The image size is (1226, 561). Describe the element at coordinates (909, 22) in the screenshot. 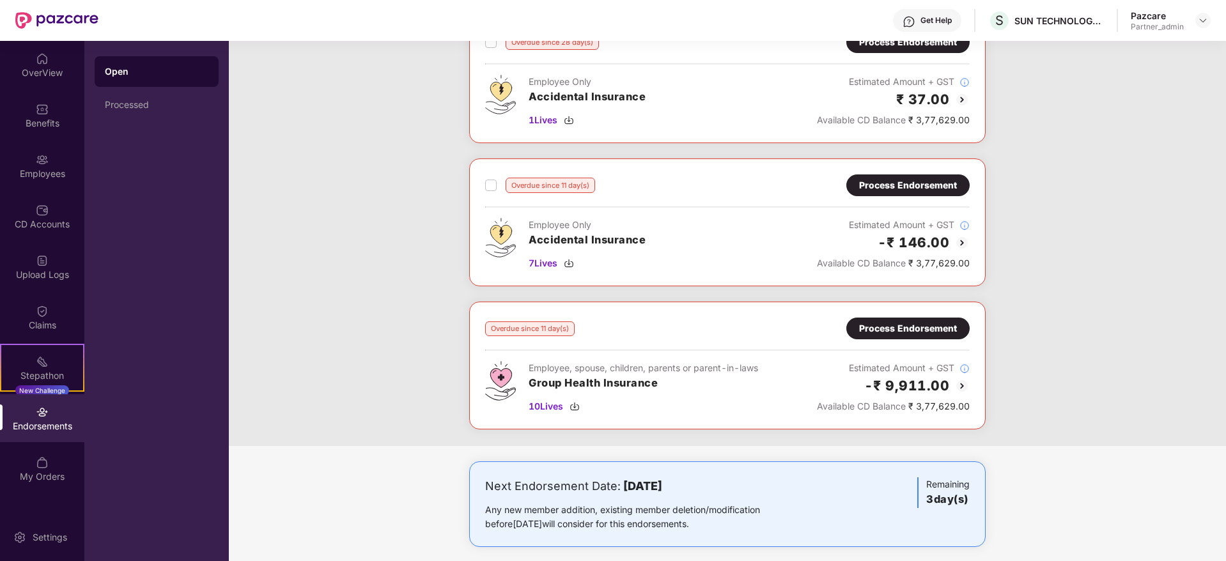

I see `img: svg+xml;base64,PHN2ZyBpZD0iSGVscC0zMngzMiIgeG1sbnM9Imh0dHA6Ly93d3cudzMub3JnLzIwMDAvc3ZnIiB3aWR0aD...` at that location.